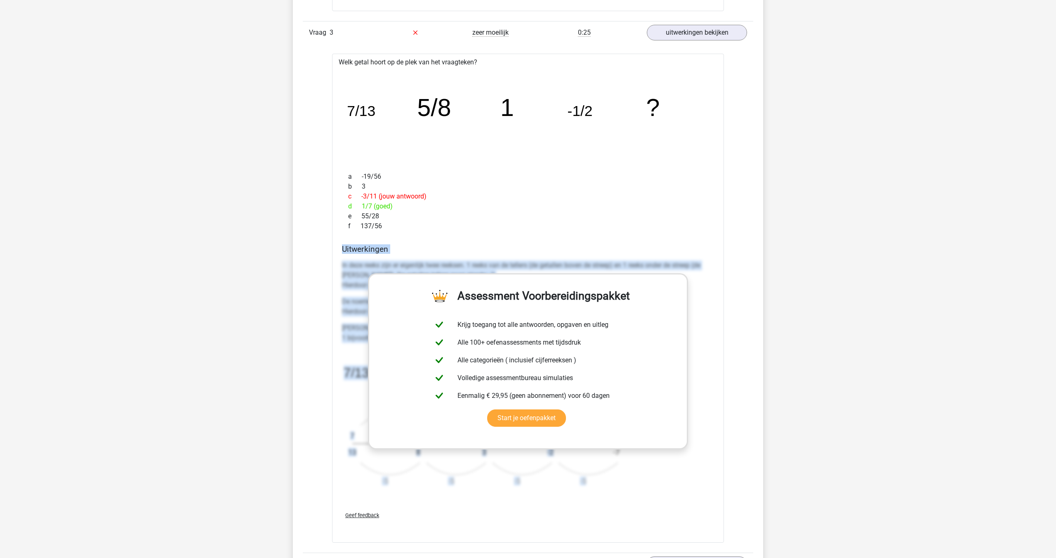 The image size is (1056, 558). I want to click on text: -7, so click(616, 452).